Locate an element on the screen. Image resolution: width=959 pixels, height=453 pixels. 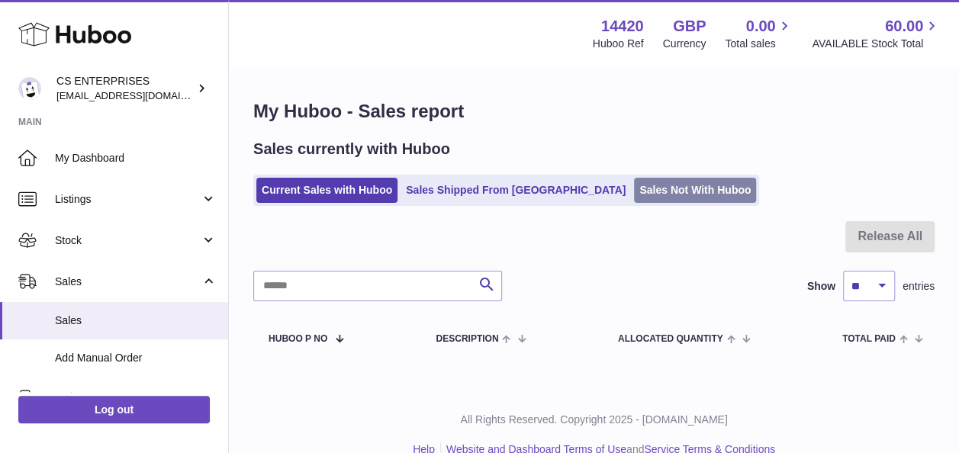
h2: Sales currently with Huboo is located at coordinates (352, 149).